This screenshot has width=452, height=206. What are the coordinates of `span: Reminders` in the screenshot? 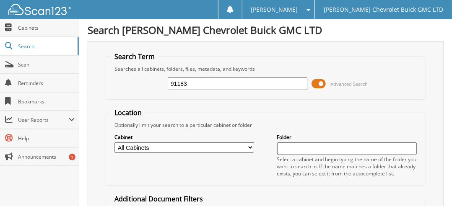 It's located at (46, 83).